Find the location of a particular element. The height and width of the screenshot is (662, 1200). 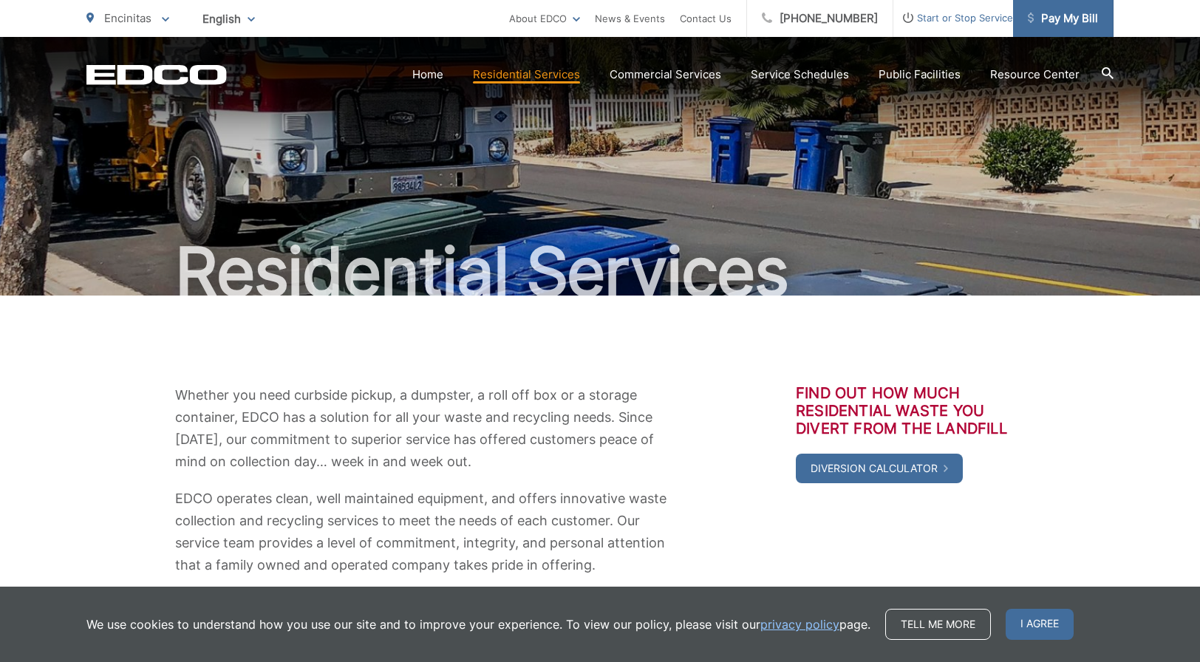

p: EDCO operates clean, well maintained equipment, and offers innovative waste collection and recycl... is located at coordinates (423, 532).